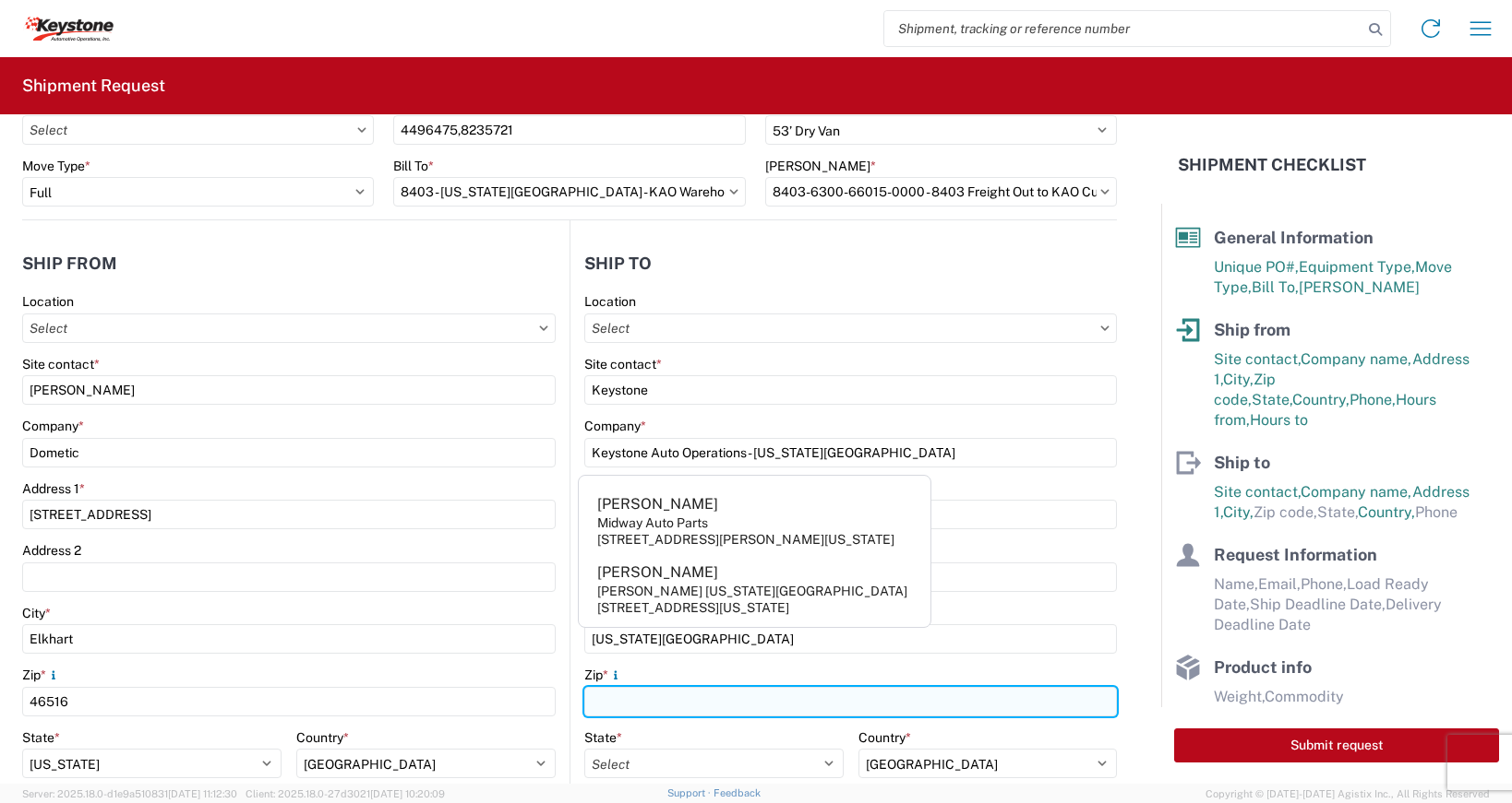 The image size is (1512, 803). Describe the element at coordinates (129, 794) in the screenshot. I see `span: Server: 2025.18.0-d1e9a510831` at that location.